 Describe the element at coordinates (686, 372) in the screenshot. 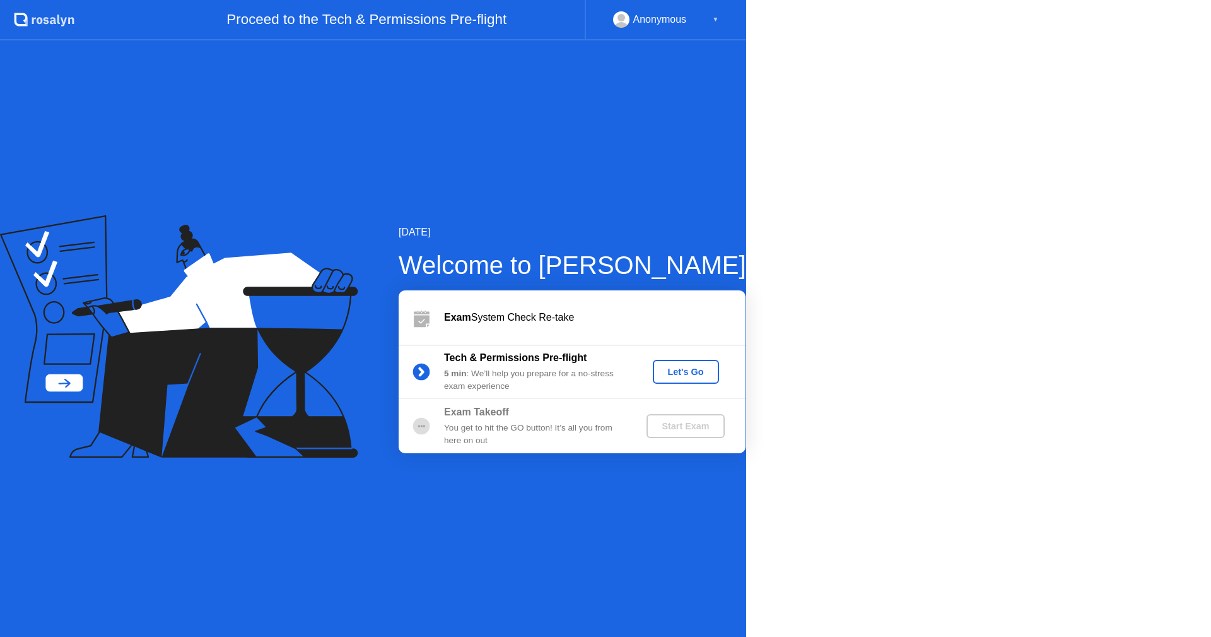

I see `button: Let's Go` at that location.